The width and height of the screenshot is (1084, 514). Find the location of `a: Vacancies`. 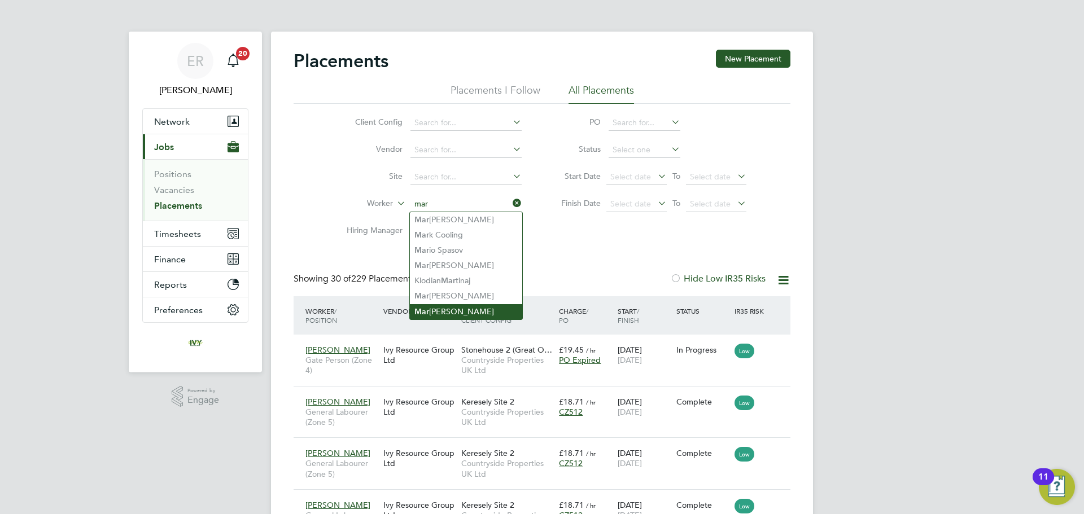

a: Vacancies is located at coordinates (174, 190).